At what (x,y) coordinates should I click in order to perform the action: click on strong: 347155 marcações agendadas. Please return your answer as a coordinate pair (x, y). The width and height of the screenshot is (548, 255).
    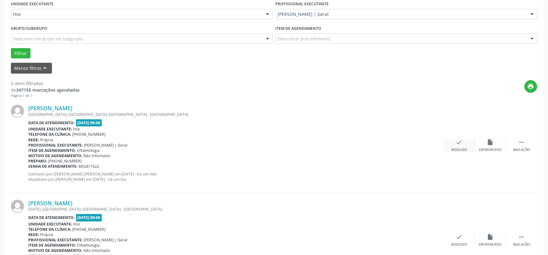
    Looking at the image, I should click on (48, 90).